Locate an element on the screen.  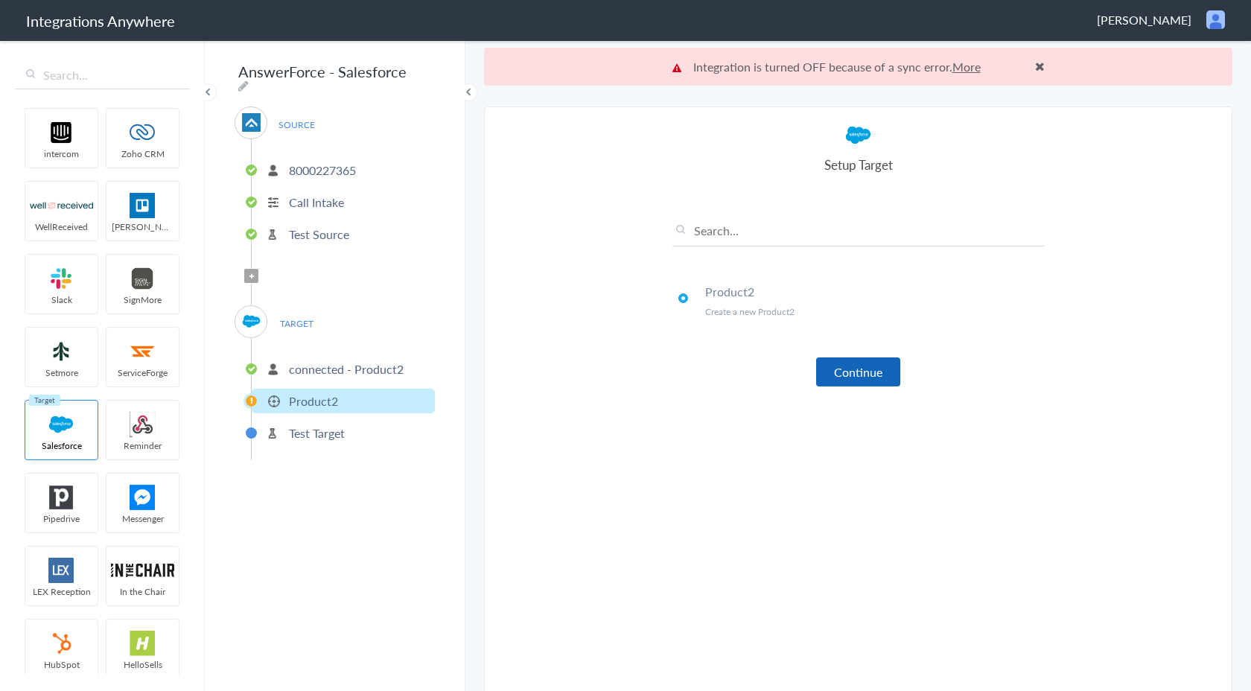
img: inch-logo.svg is located at coordinates (142, 571).